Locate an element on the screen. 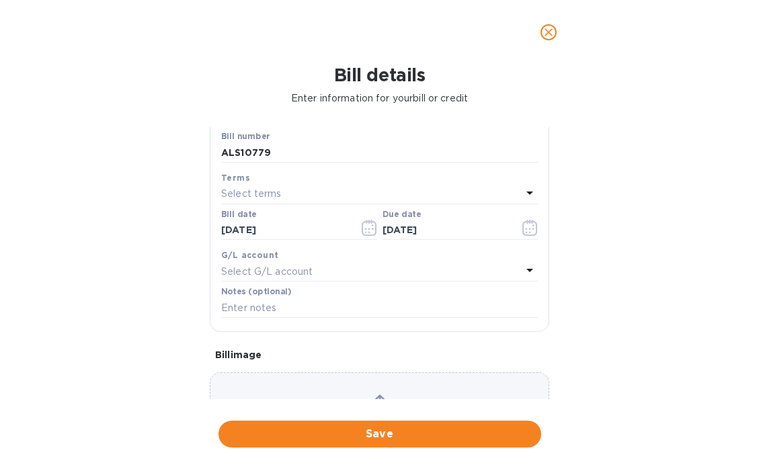 Image resolution: width=759 pixels, height=469 pixels. label: Due date is located at coordinates (401, 214).